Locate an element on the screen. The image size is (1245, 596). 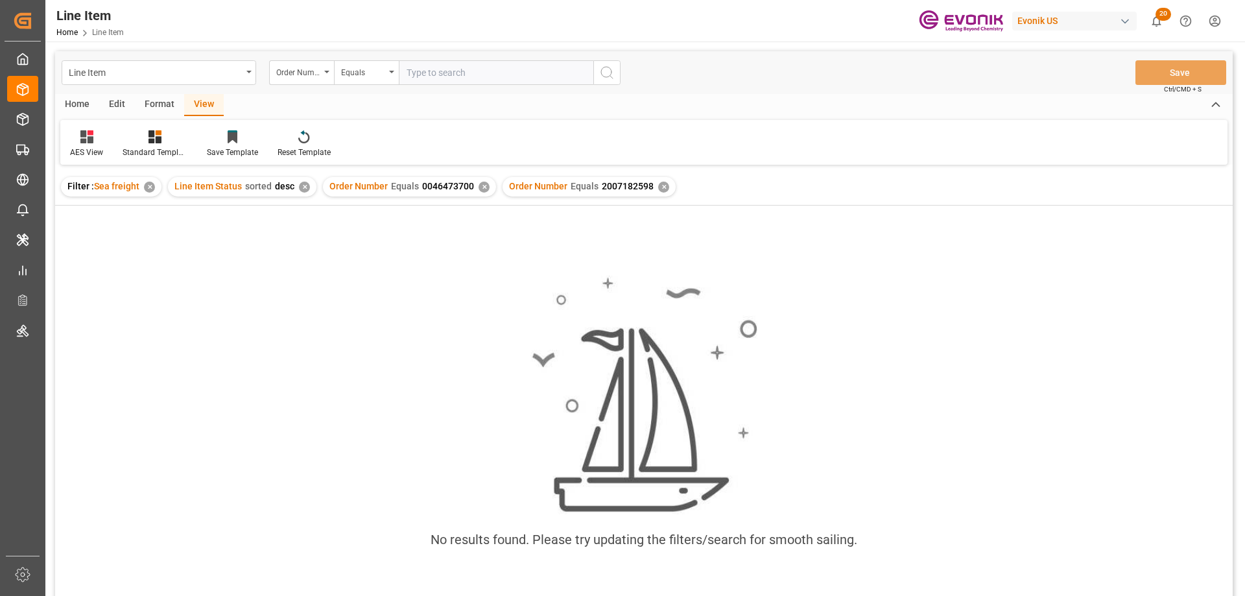
div: Equals is located at coordinates (363, 71).